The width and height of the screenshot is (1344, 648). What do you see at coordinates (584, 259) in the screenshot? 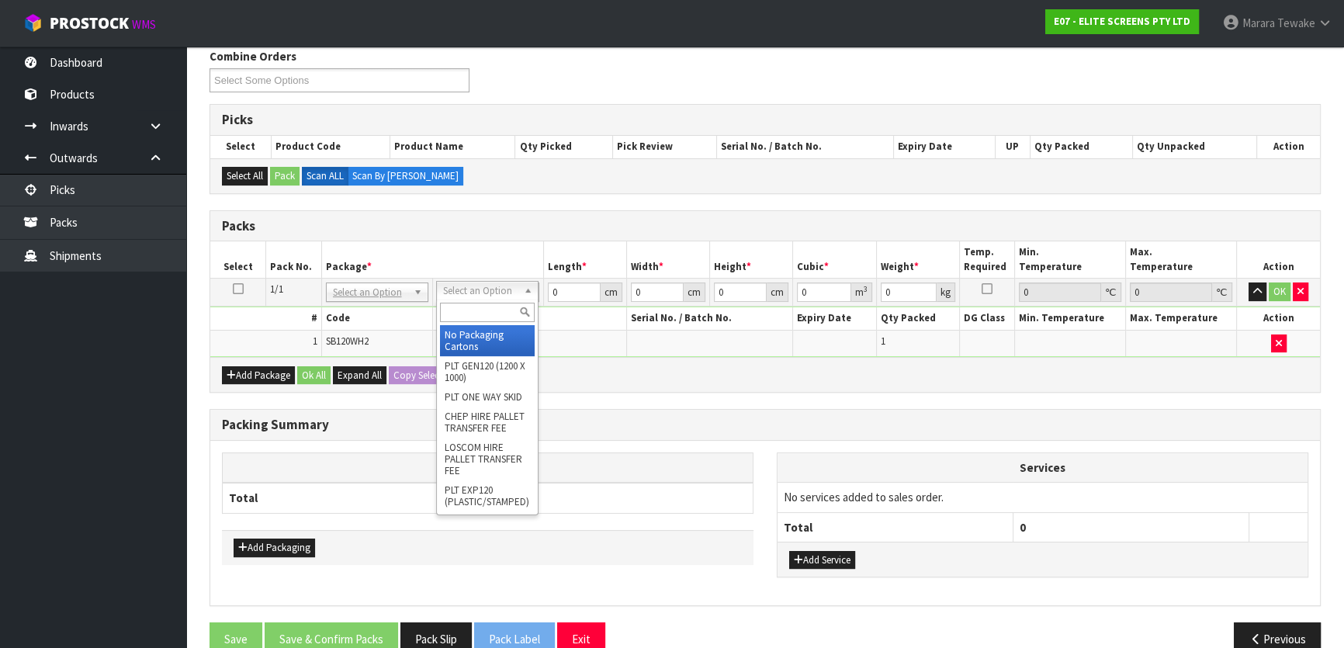
I see `th: Length` at bounding box center [584, 259].